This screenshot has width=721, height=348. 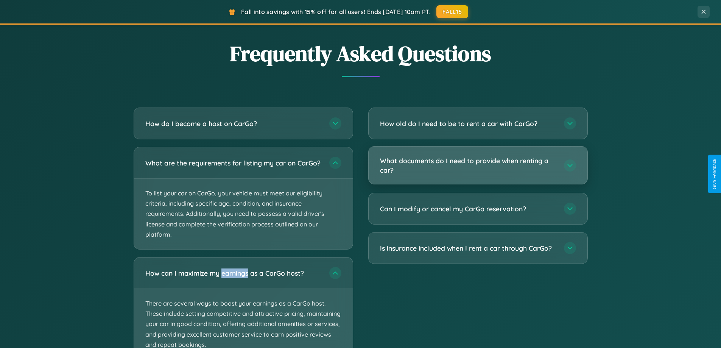 What do you see at coordinates (468, 165) in the screenshot?
I see `h3: What documents do I need to provide when renting a car?` at bounding box center [468, 165].